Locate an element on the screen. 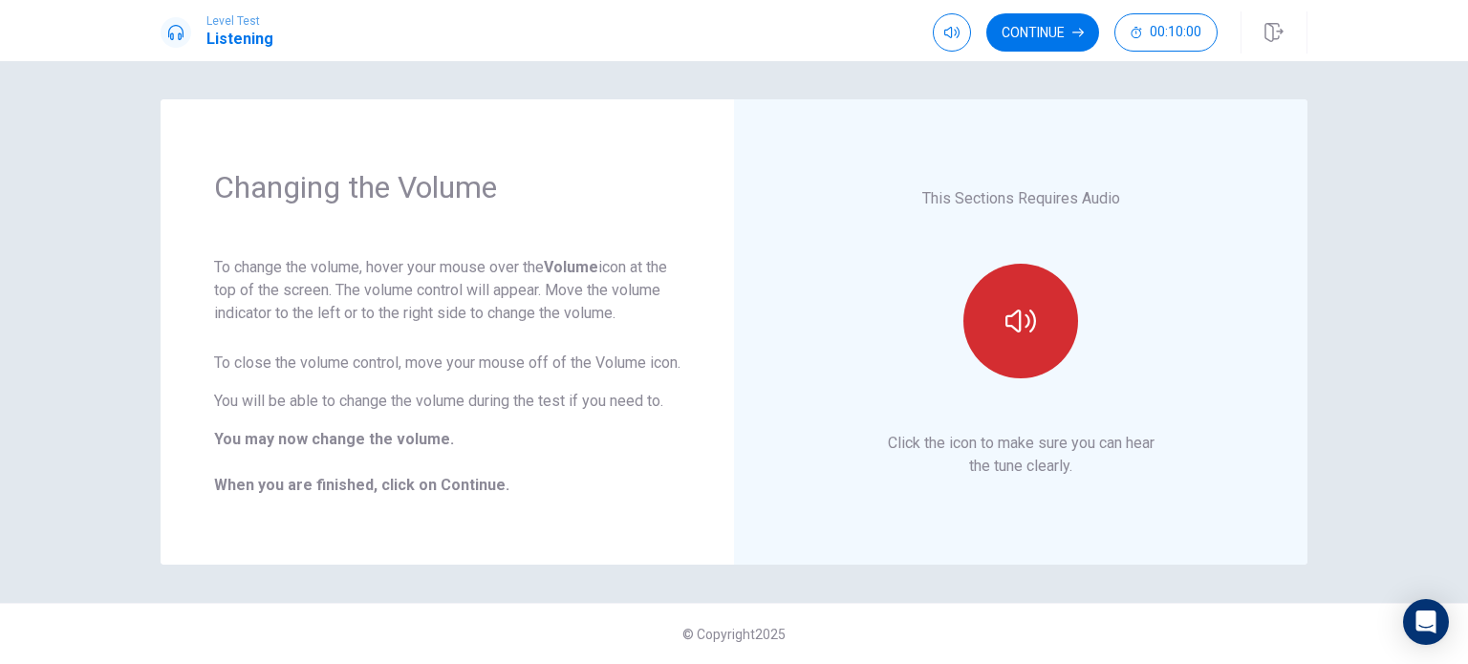 Image resolution: width=1468 pixels, height=664 pixels. p: To change the volume, hover your mouse over the icon at the top of the screen. The volume control... is located at coordinates (447, 291).